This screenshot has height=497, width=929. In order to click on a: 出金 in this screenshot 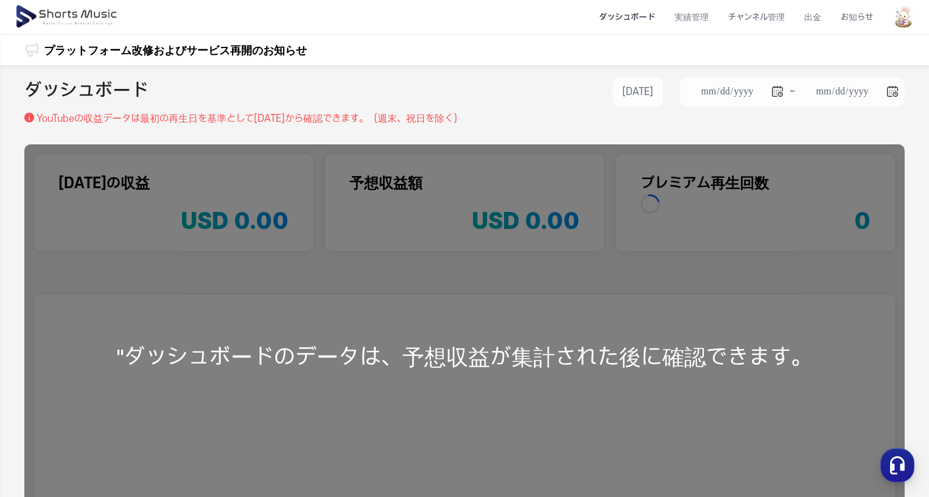, I will do `click(813, 17)`.